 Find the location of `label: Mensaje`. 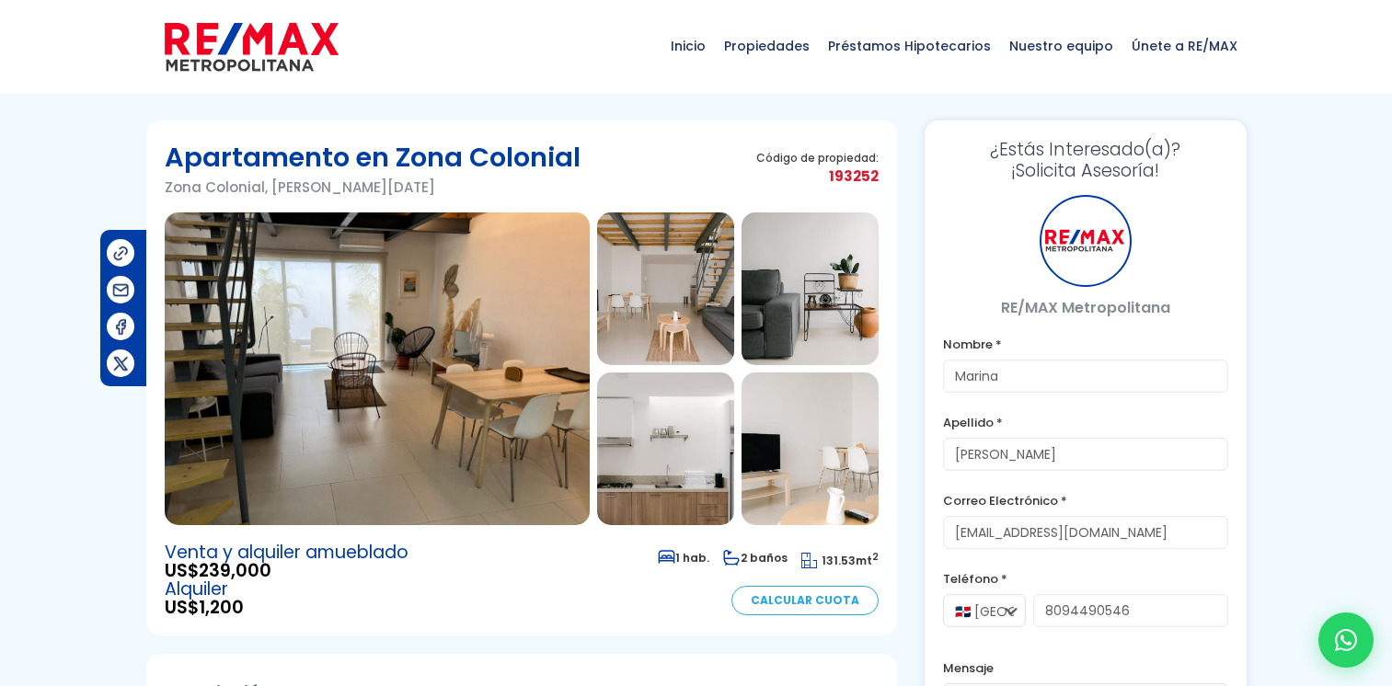

label: Mensaje is located at coordinates (1086, 668).